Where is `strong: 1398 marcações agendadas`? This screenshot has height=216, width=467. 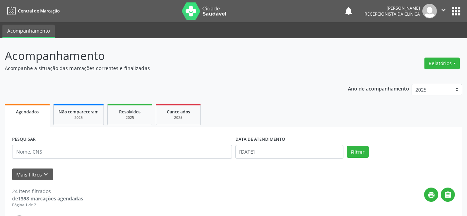
strong: 1398 marcações agendadas is located at coordinates (51, 198).